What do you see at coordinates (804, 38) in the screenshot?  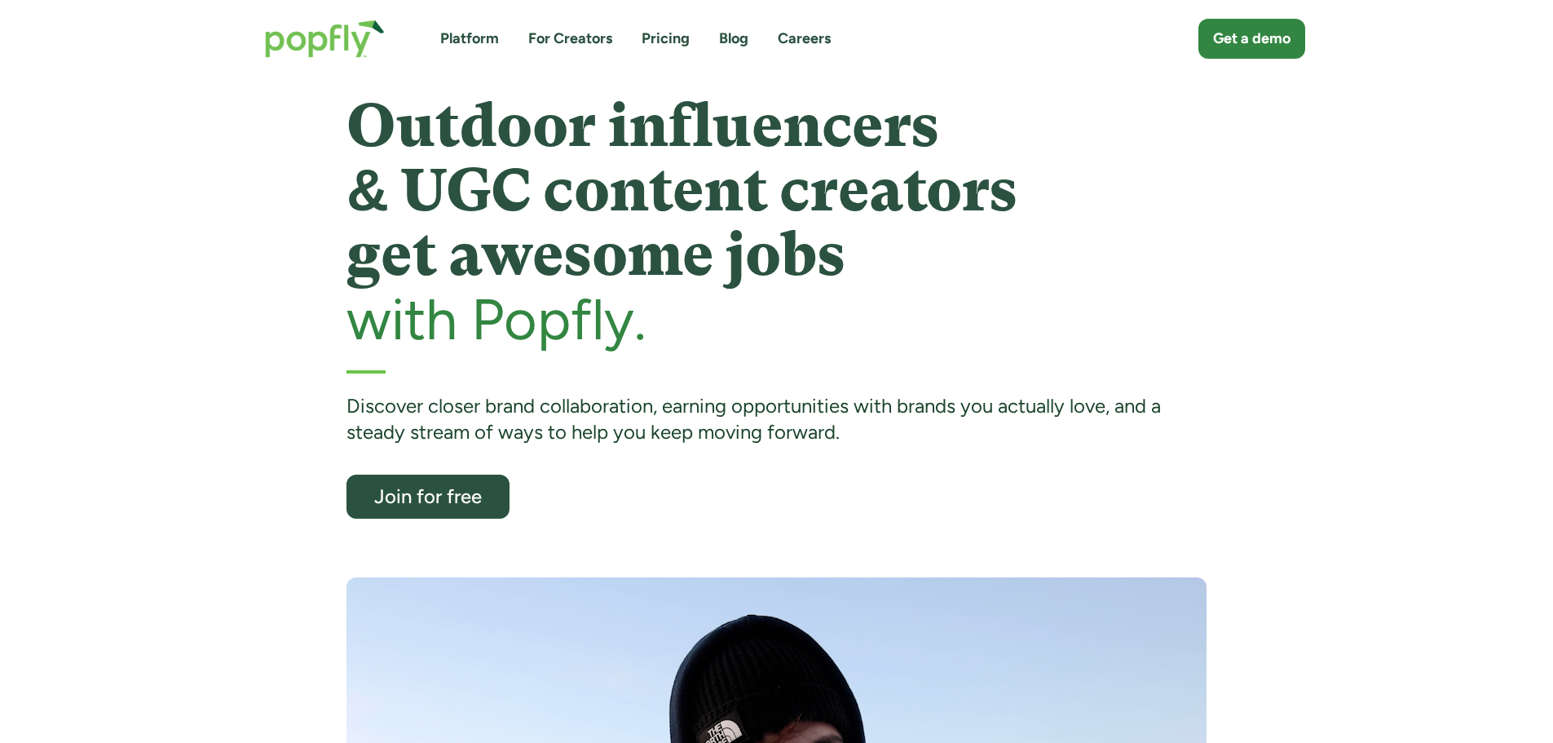 I see `a: Careers` at bounding box center [804, 38].